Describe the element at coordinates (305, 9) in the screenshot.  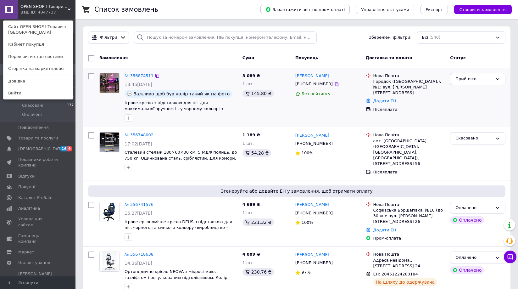
I see `button: Завантажити звіт по пром-оплаті` at that location.